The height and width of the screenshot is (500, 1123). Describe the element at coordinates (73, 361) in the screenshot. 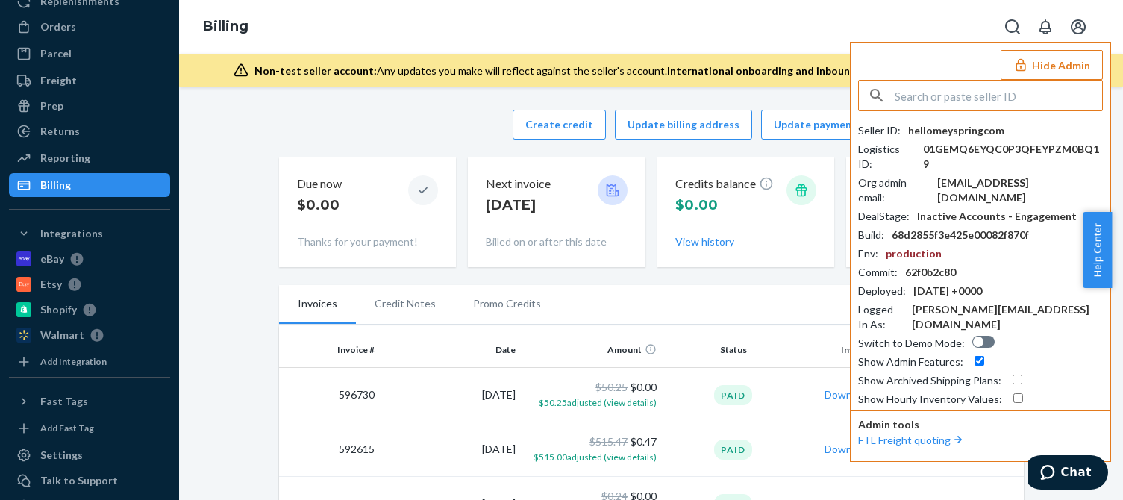

I see `div: Add Integration` at that location.